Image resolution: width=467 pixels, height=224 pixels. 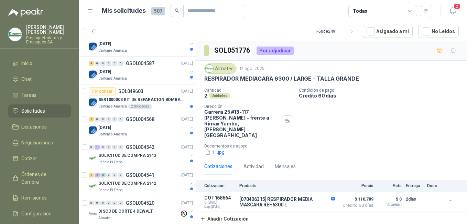 What do you see at coordinates (220, 198) in the screenshot?
I see `p: COT168664` at bounding box center [220, 198].